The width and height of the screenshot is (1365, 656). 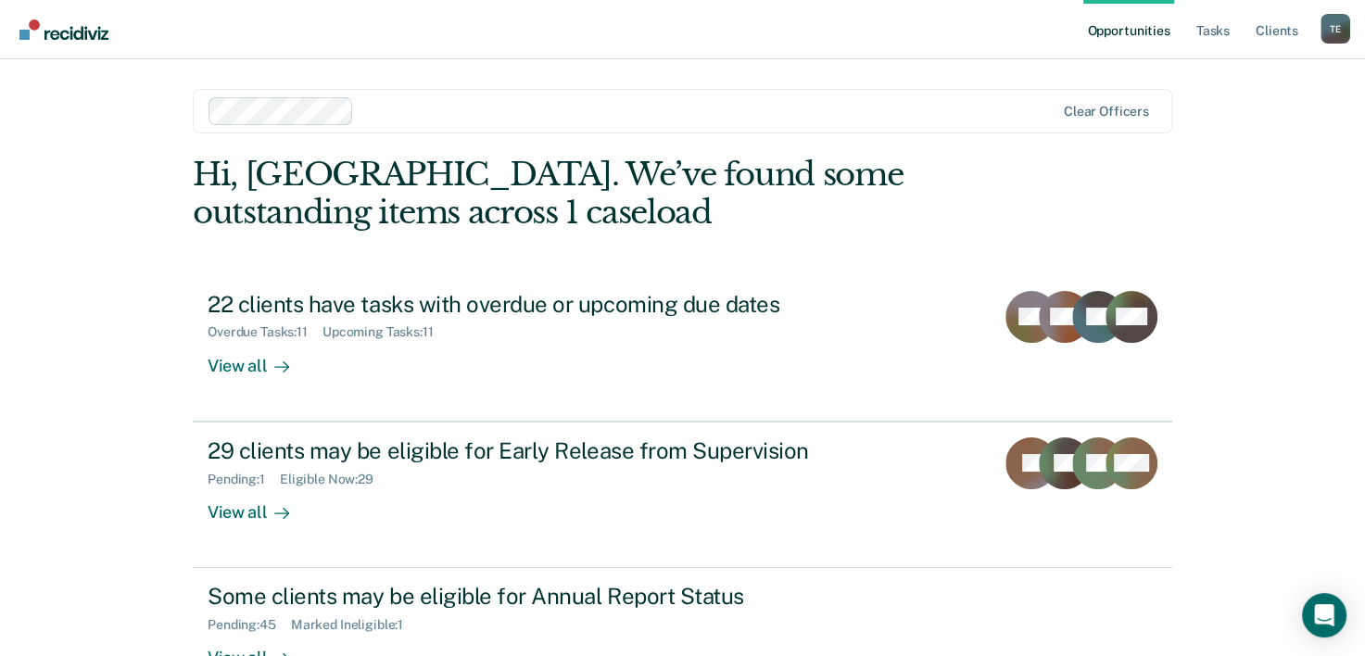 What do you see at coordinates (533, 450) in the screenshot?
I see `div: 29 clients may be eligible for Early Release from Supervision` at bounding box center [533, 450].